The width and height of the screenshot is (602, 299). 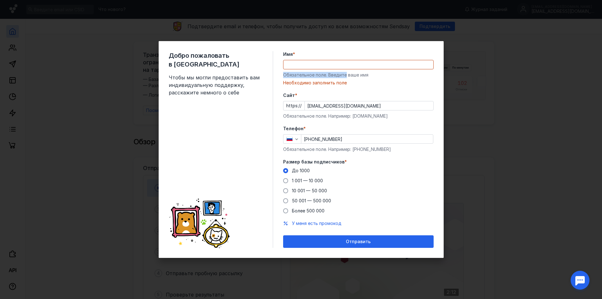 I want to click on span: До 1000, so click(x=301, y=170).